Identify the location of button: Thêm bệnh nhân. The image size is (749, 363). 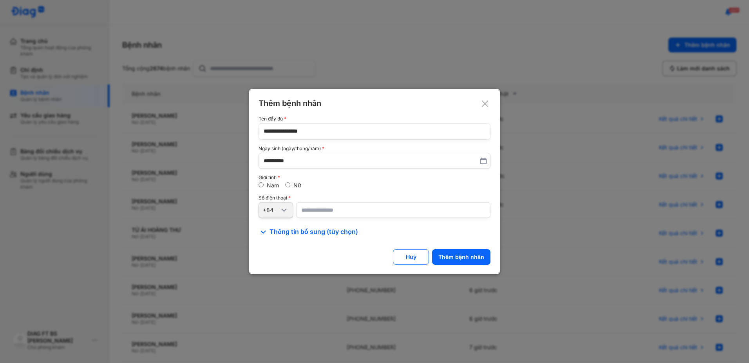
(461, 257).